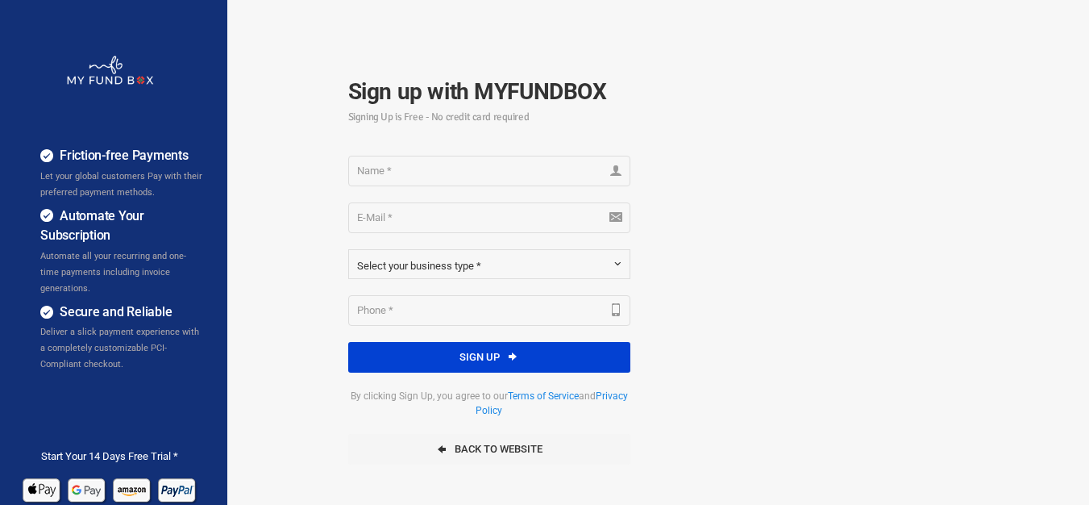  Describe the element at coordinates (489, 264) in the screenshot. I see `button: Select your business type *` at that location.